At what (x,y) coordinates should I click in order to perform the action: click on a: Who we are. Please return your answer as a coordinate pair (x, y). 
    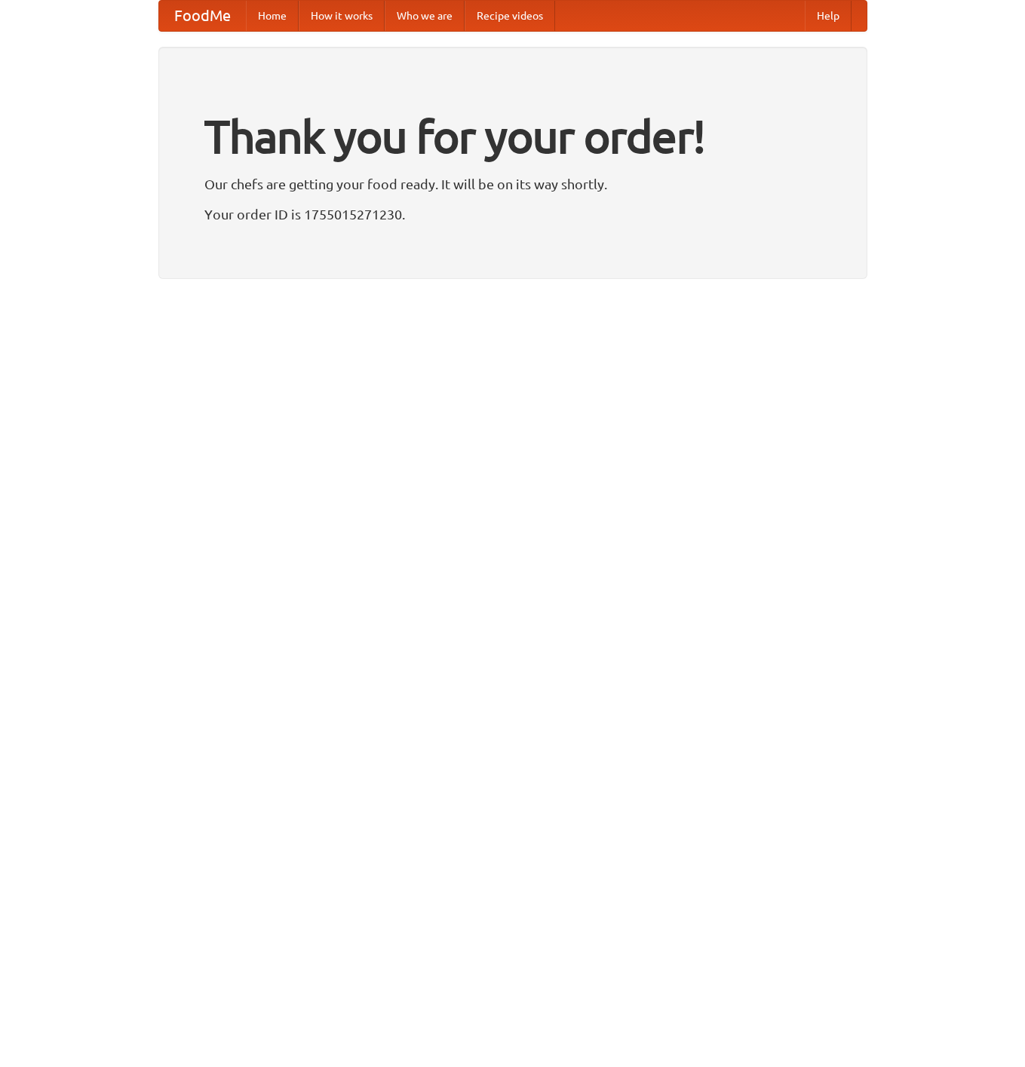
    Looking at the image, I should click on (425, 16).